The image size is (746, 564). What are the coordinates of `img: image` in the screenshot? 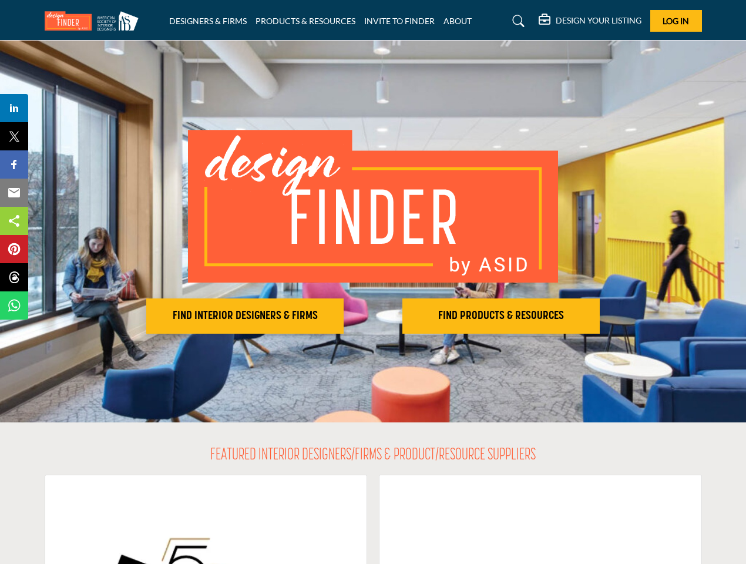 It's located at (373, 206).